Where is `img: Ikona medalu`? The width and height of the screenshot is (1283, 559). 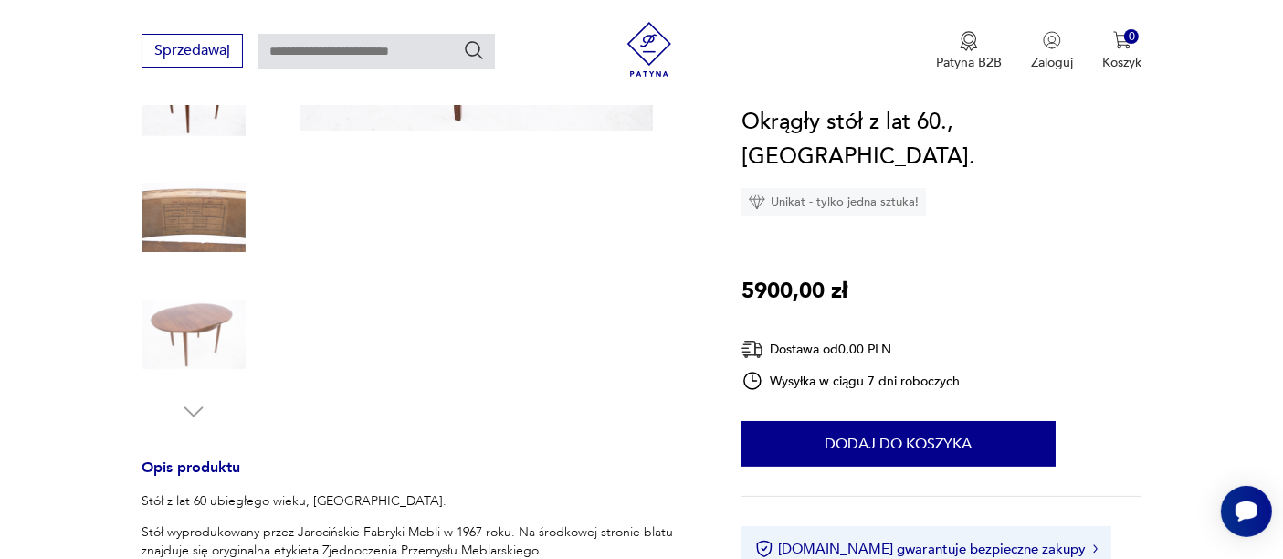
img: Ikona medalu is located at coordinates (969, 41).